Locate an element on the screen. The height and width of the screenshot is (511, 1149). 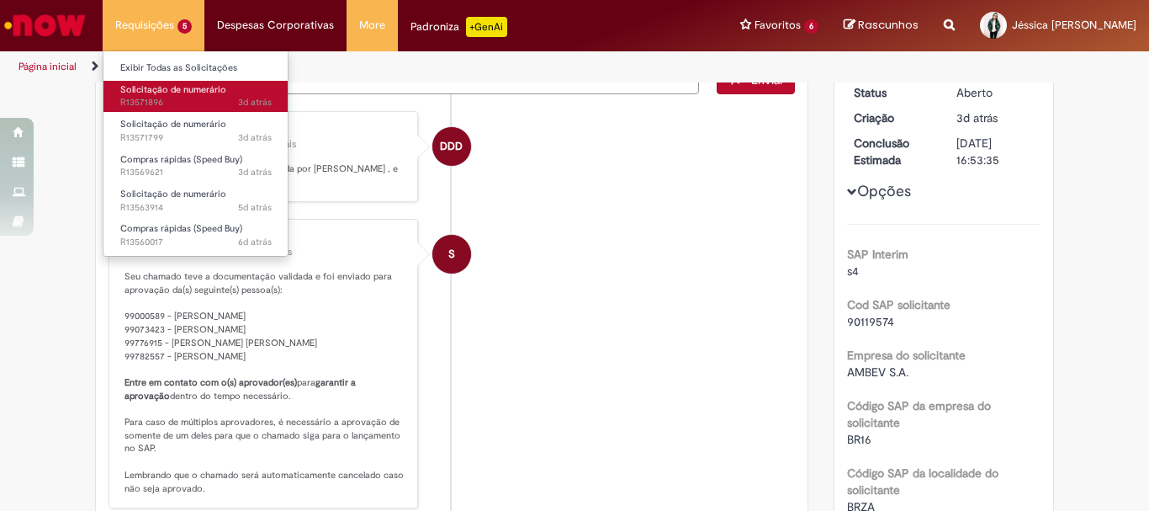
time: 26/09/2025 16:53:32 is located at coordinates (977, 118).